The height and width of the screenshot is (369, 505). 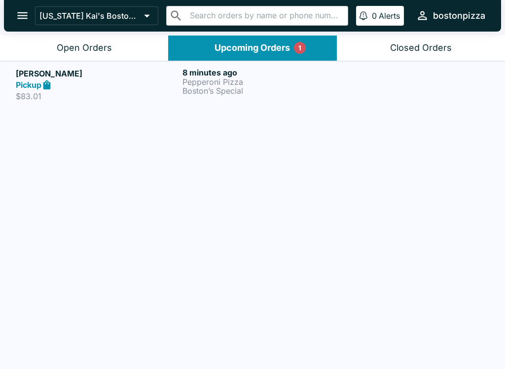 What do you see at coordinates (266, 16) in the screenshot?
I see `input: Search orders by name or phone number` at bounding box center [266, 16].